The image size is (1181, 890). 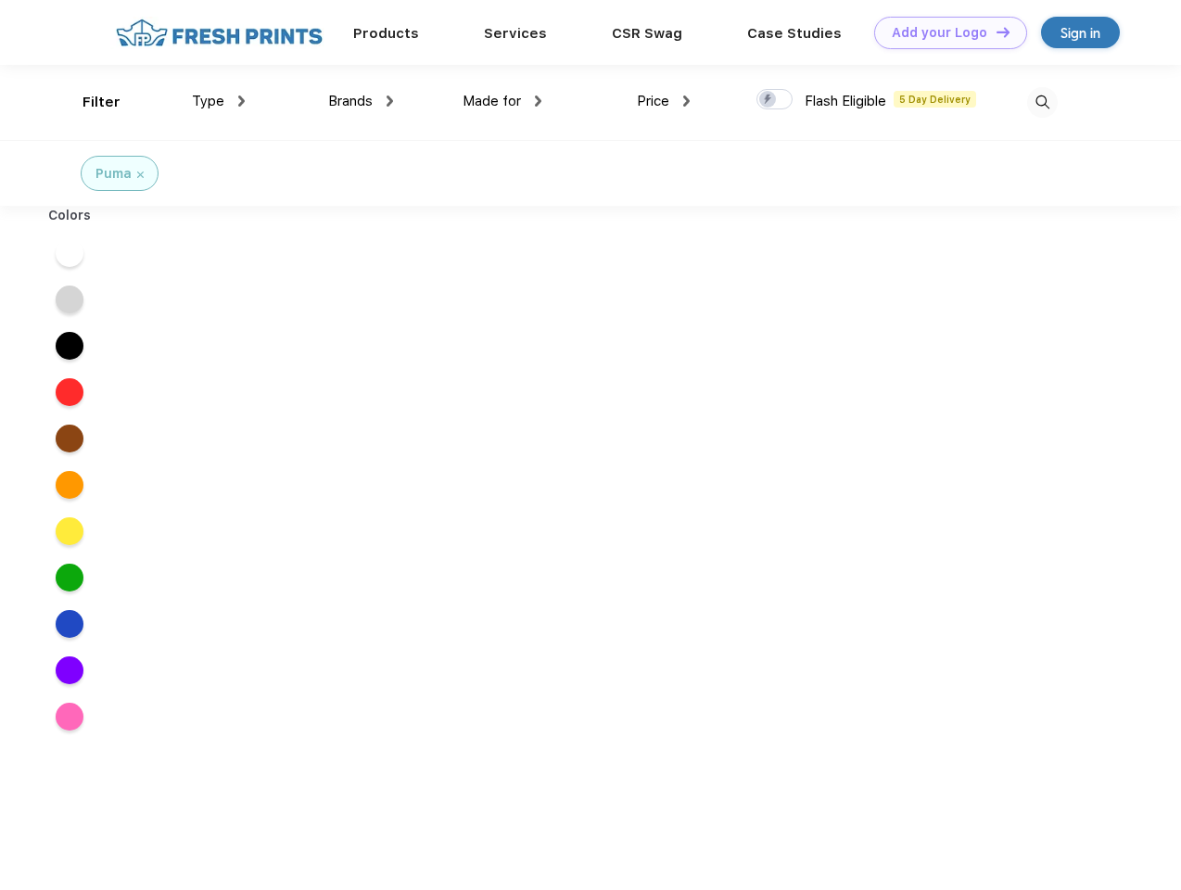 What do you see at coordinates (140, 174) in the screenshot?
I see `img: filter_cancel.svg` at bounding box center [140, 174].